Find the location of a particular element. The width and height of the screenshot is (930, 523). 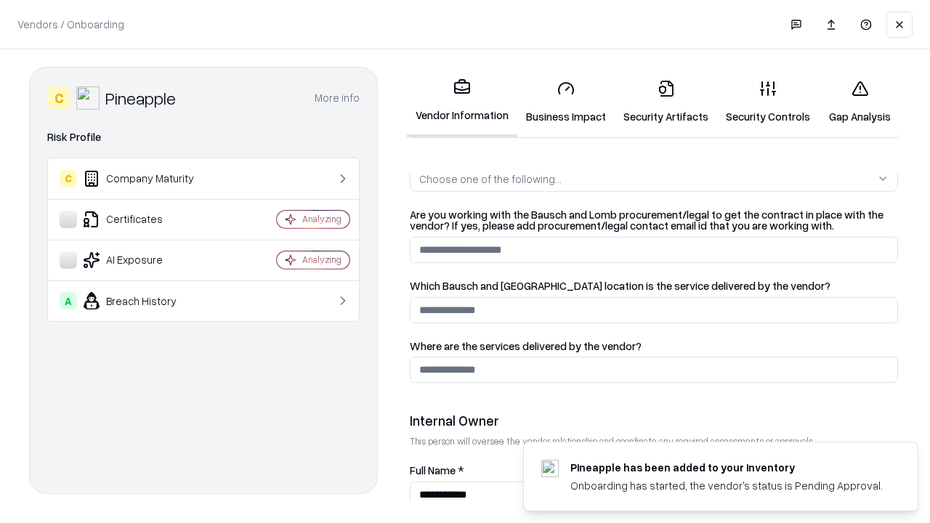

label: Are you working with the Bausch and Lomb procurement/legal to get the contract in place with the ... is located at coordinates (654, 220).